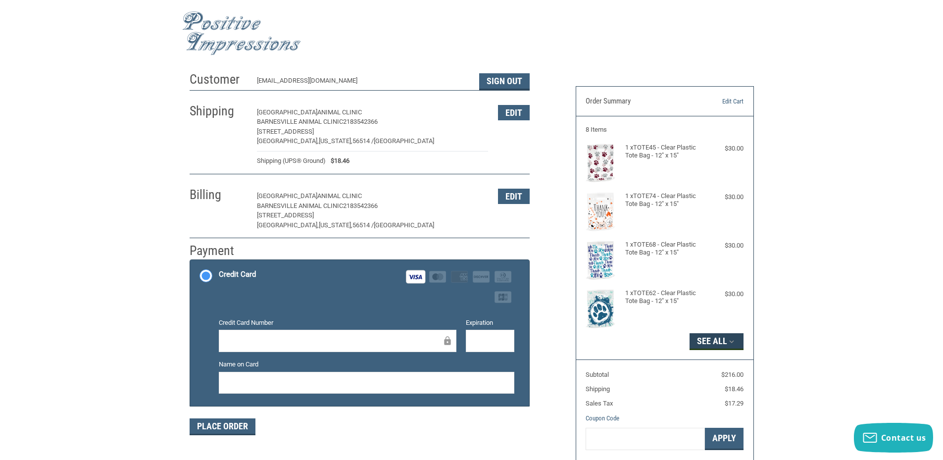 The height and width of the screenshot is (460, 943). What do you see at coordinates (338, 323) in the screenshot?
I see `label: Credit Card Number` at bounding box center [338, 323].